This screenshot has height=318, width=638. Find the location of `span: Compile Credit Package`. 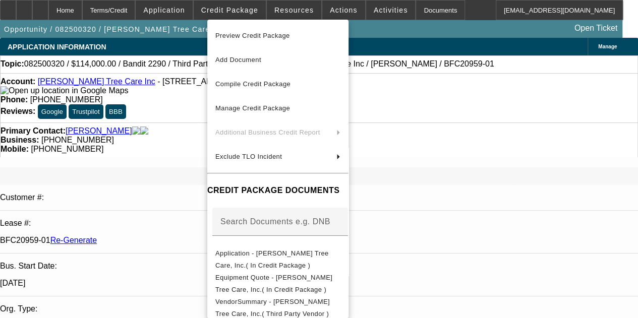

span: Compile Credit Package is located at coordinates (253, 84).